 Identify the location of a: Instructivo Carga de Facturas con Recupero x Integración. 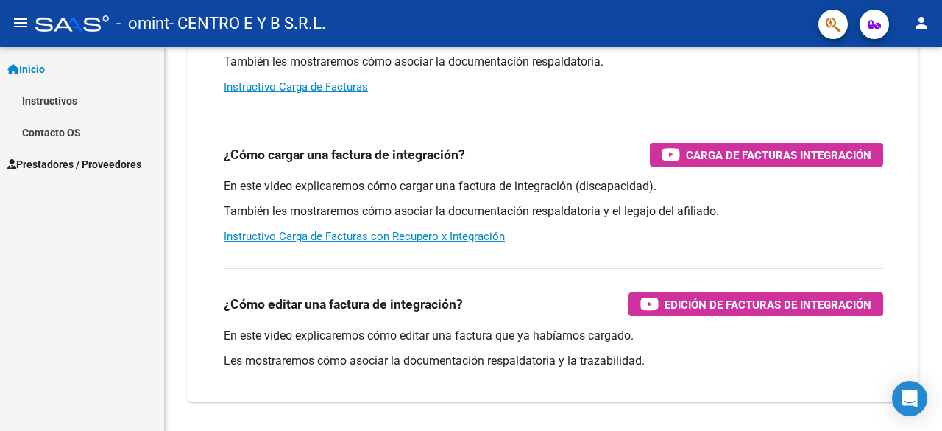
(364, 236).